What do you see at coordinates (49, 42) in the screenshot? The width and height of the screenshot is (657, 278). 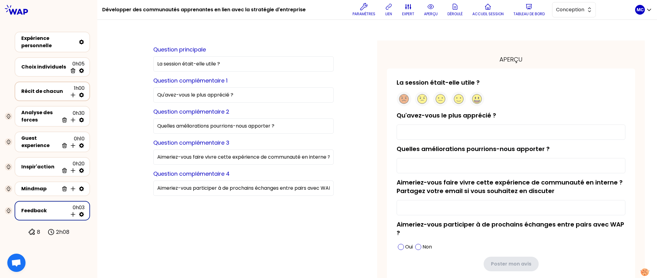 I see `div: Expérience personnelle` at bounding box center [49, 42].